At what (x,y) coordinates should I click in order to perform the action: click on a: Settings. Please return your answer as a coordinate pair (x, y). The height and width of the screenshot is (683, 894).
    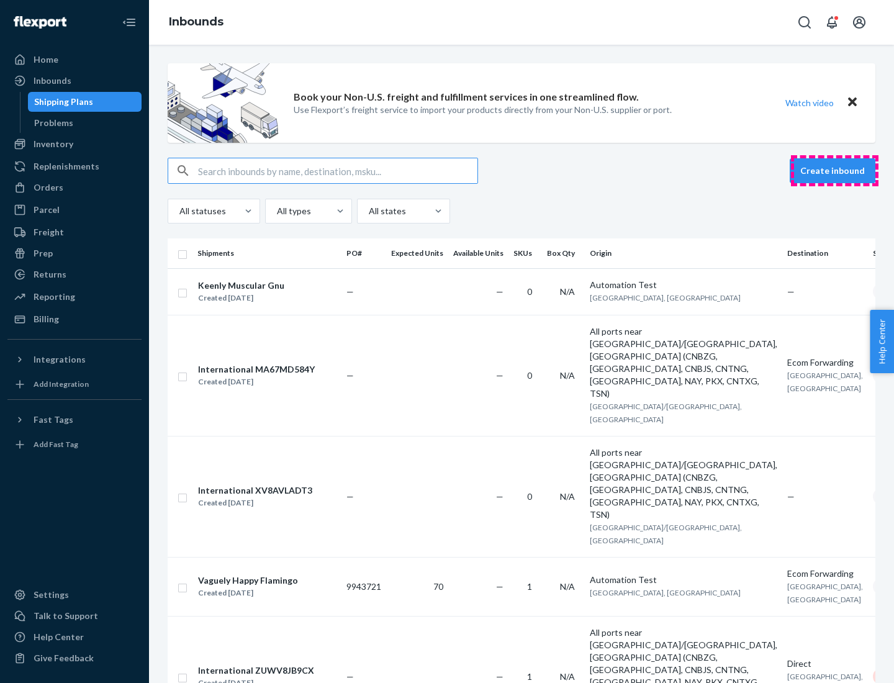
    Looking at the image, I should click on (75, 595).